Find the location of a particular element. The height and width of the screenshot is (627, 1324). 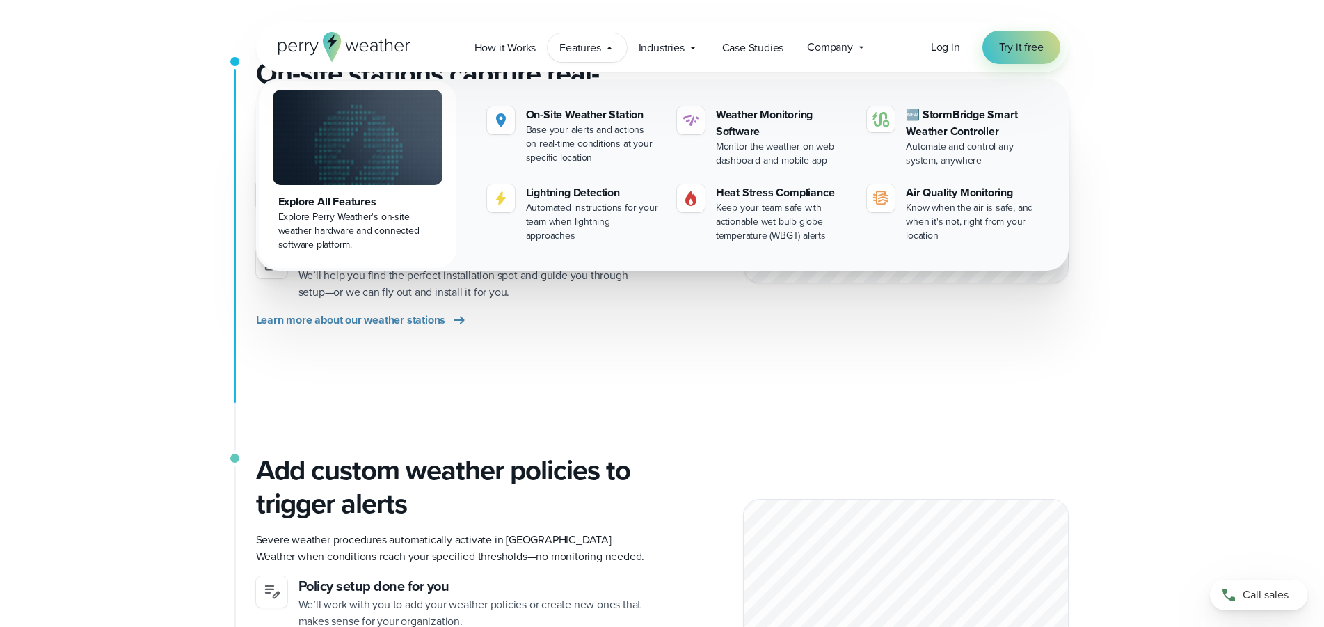

div: Weather Monitoring Software is located at coordinates (783, 123).